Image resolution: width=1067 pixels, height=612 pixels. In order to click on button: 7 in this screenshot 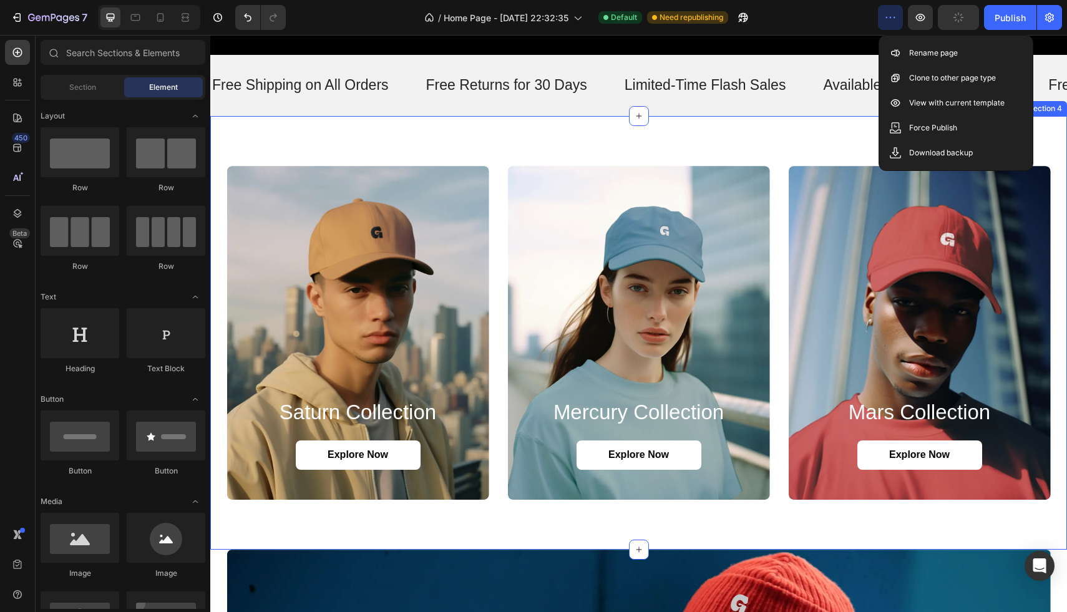, I will do `click(49, 17)`.